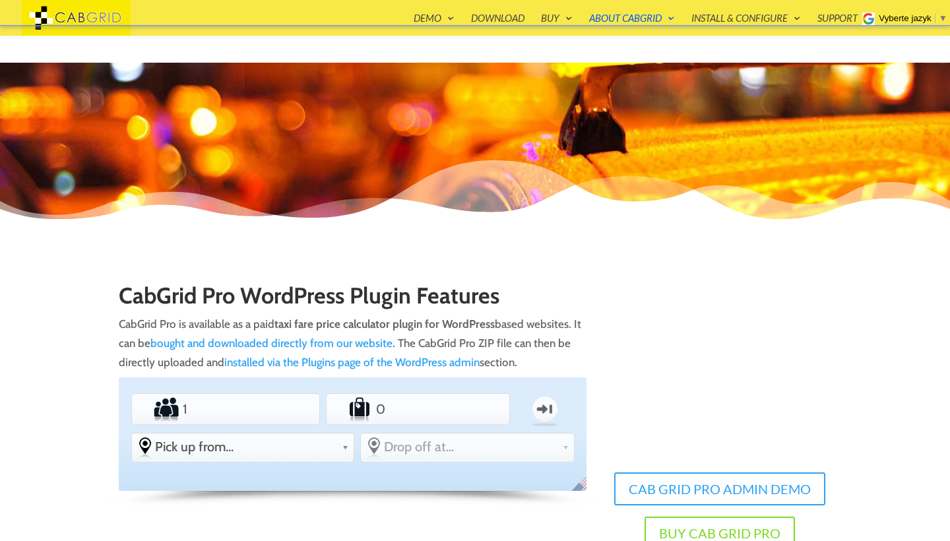  What do you see at coordinates (243, 446) in the screenshot?
I see `div: Select the place the starting address falls within` at bounding box center [243, 446].